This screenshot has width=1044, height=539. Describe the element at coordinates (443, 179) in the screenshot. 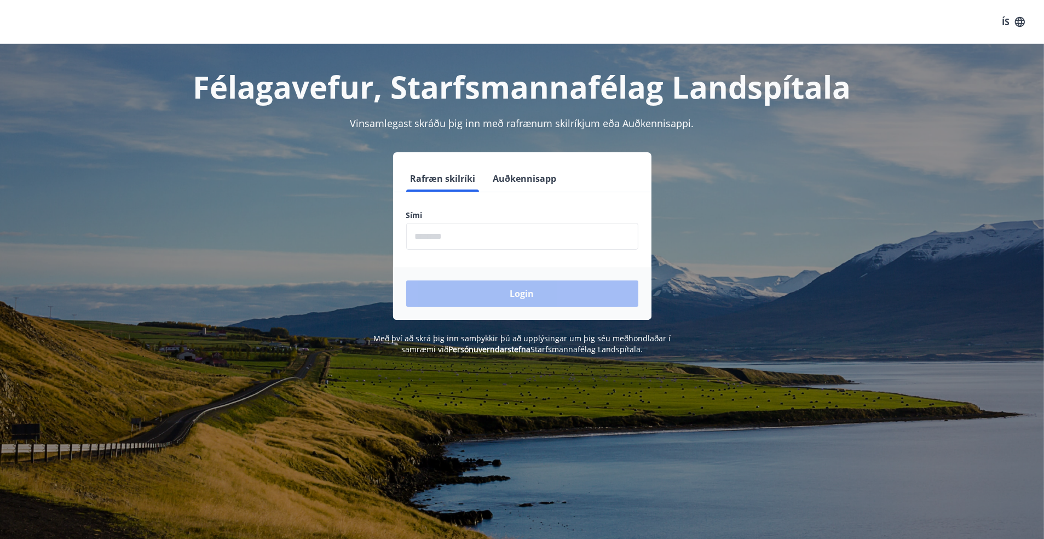

I see `button: Rafræn skilríki` at that location.